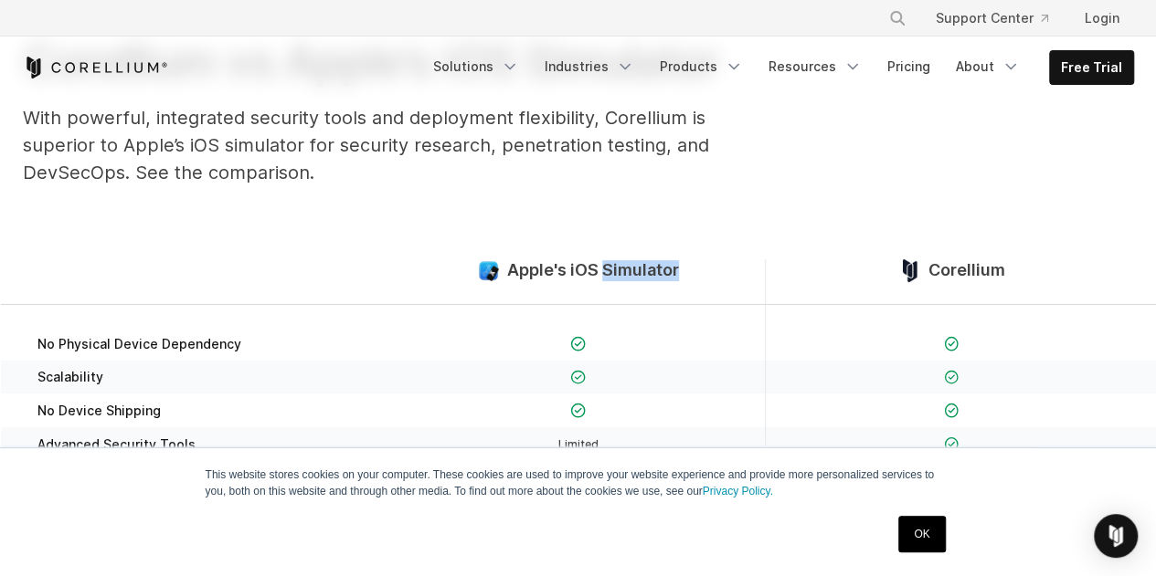  Describe the element at coordinates (593, 270) in the screenshot. I see `span: Apple's iOS Simulator` at that location.